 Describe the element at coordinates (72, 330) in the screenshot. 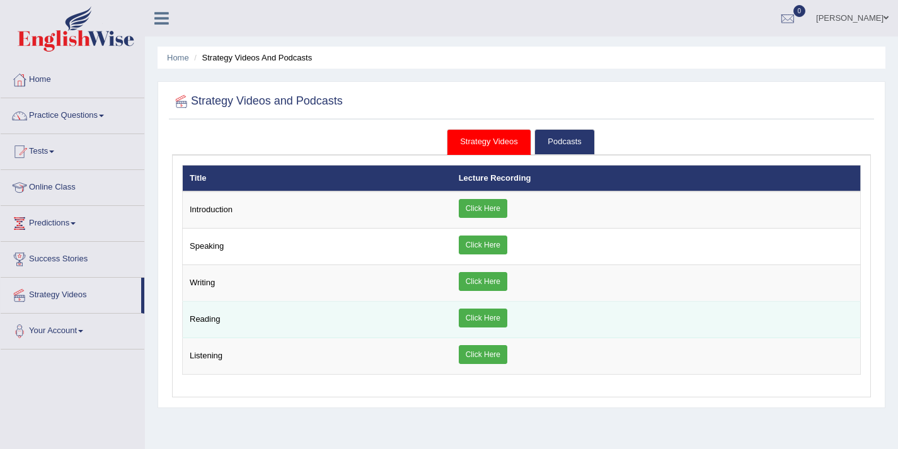

I see `a: Your Account` at that location.